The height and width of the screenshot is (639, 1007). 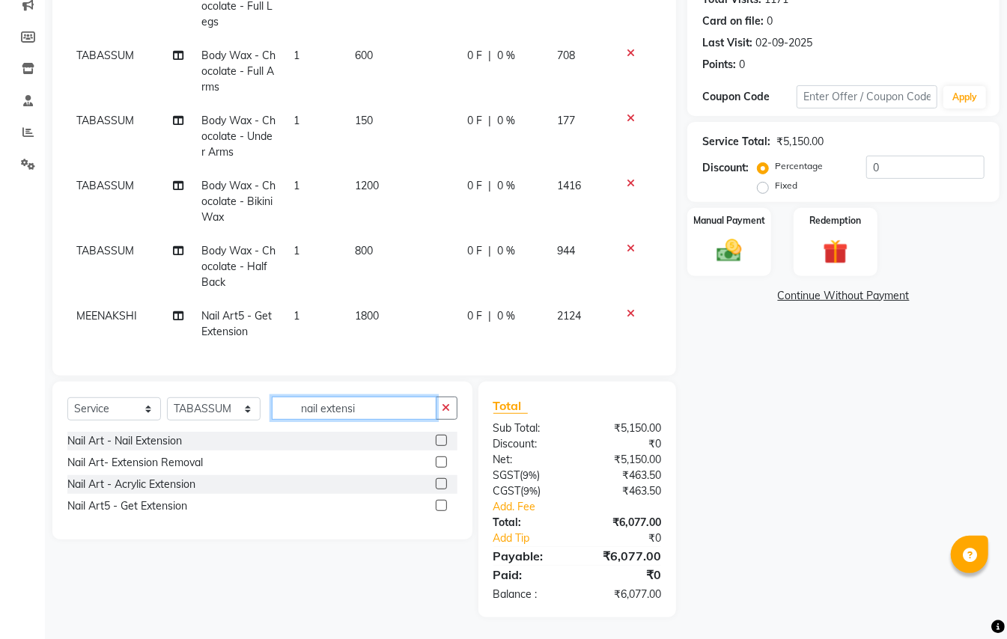 What do you see at coordinates (566, 121) in the screenshot?
I see `span: 177` at bounding box center [566, 121].